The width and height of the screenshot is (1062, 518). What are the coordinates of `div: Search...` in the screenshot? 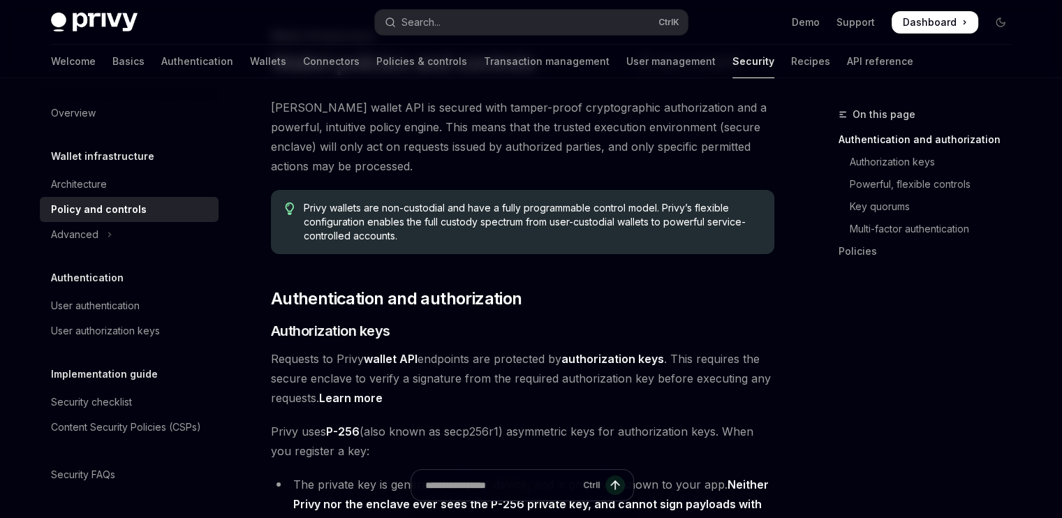 It's located at (421, 22).